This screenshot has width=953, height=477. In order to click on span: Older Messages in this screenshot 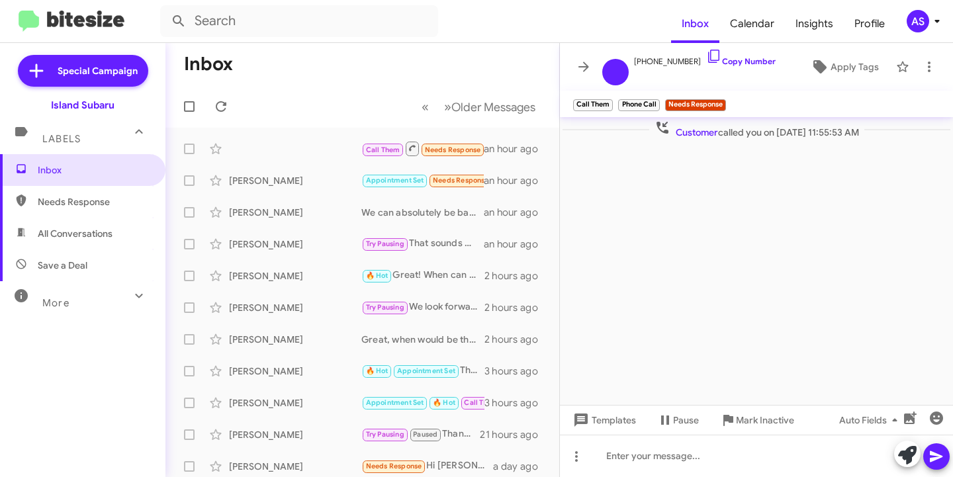, I will do `click(493, 107)`.